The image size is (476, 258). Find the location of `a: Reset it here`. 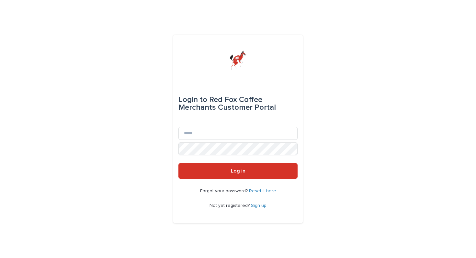

a: Reset it here is located at coordinates (262, 191).